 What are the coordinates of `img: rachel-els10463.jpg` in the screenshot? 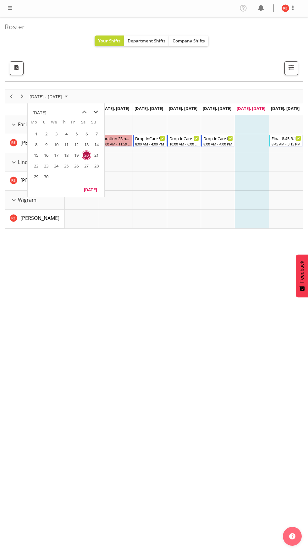 It's located at (285, 8).